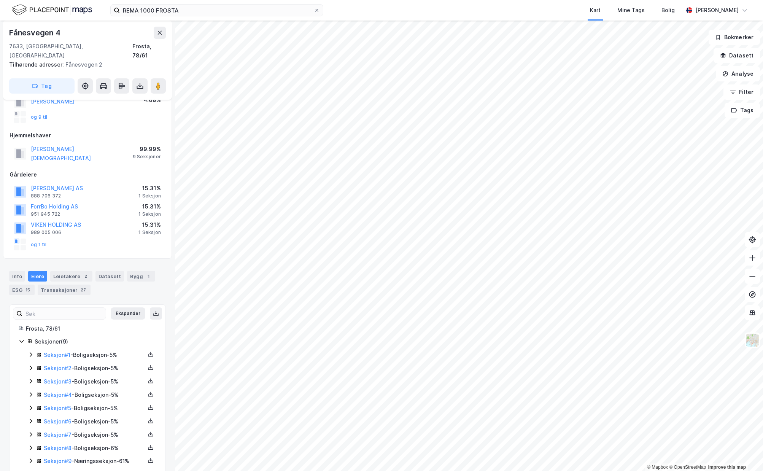 This screenshot has width=763, height=471. What do you see at coordinates (737, 74) in the screenshot?
I see `button: Analyse` at bounding box center [737, 74].